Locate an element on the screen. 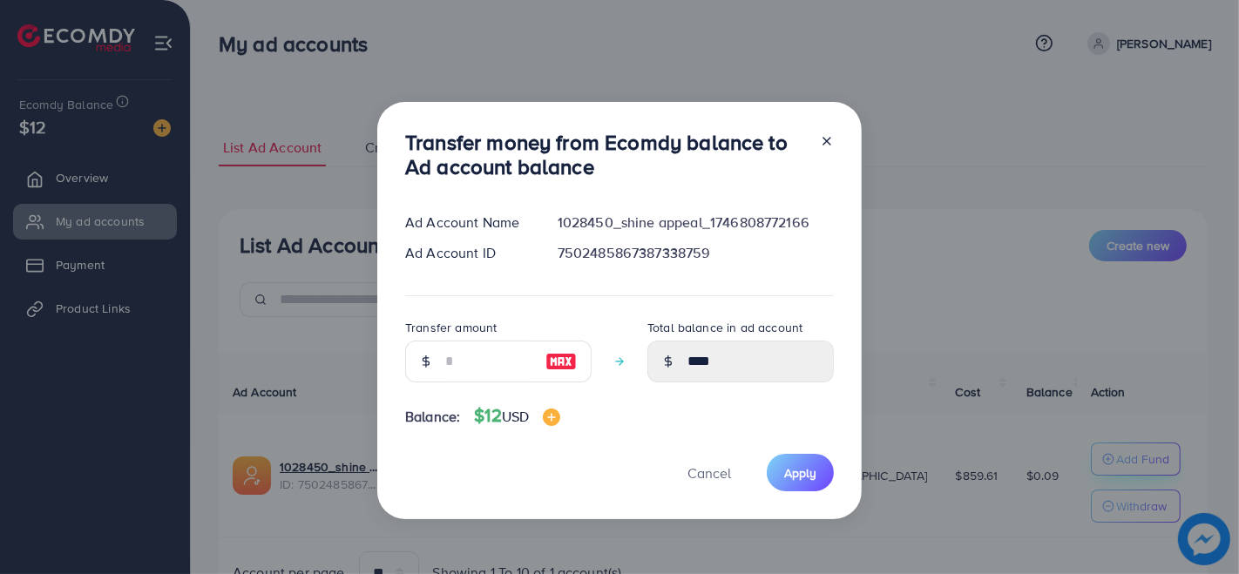  span: Apply is located at coordinates (800, 473).